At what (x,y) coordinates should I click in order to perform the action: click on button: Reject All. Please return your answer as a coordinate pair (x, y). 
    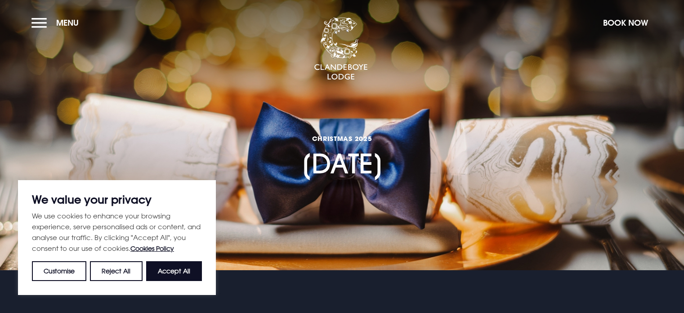
    Looking at the image, I should click on (116, 271).